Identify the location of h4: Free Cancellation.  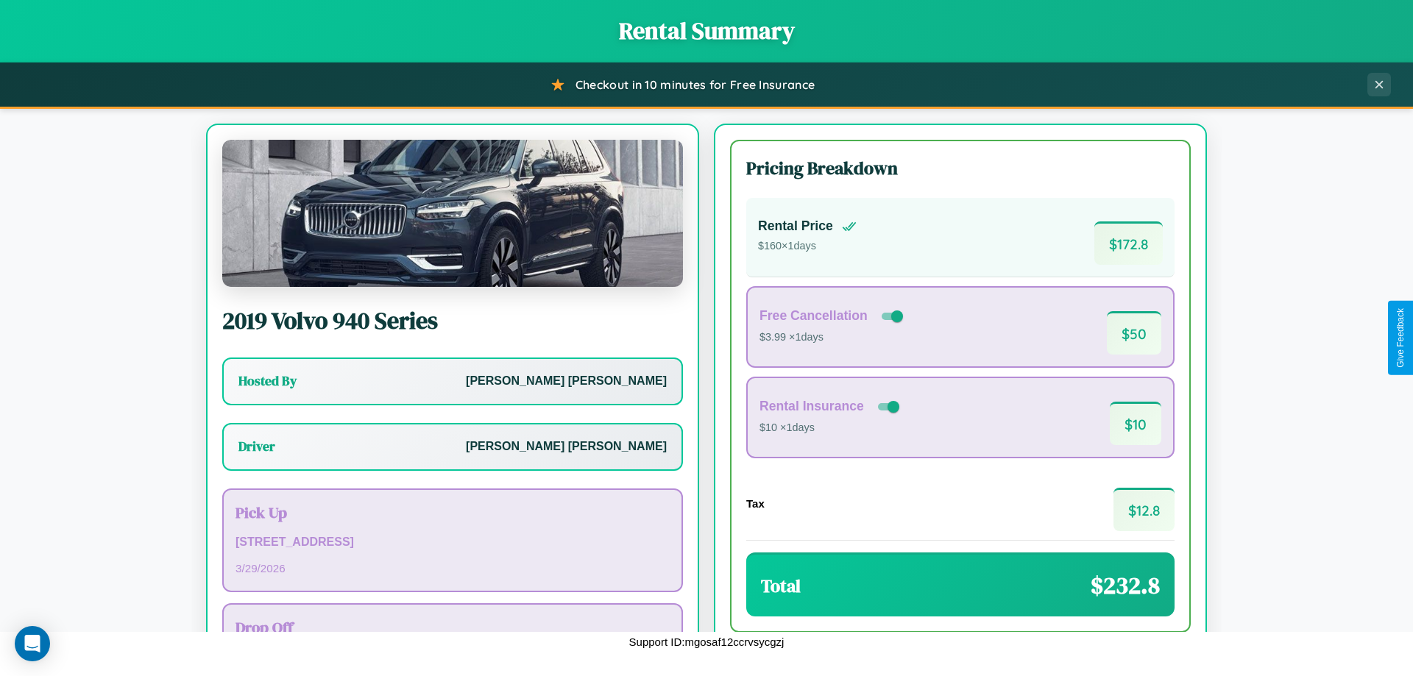
(813, 316).